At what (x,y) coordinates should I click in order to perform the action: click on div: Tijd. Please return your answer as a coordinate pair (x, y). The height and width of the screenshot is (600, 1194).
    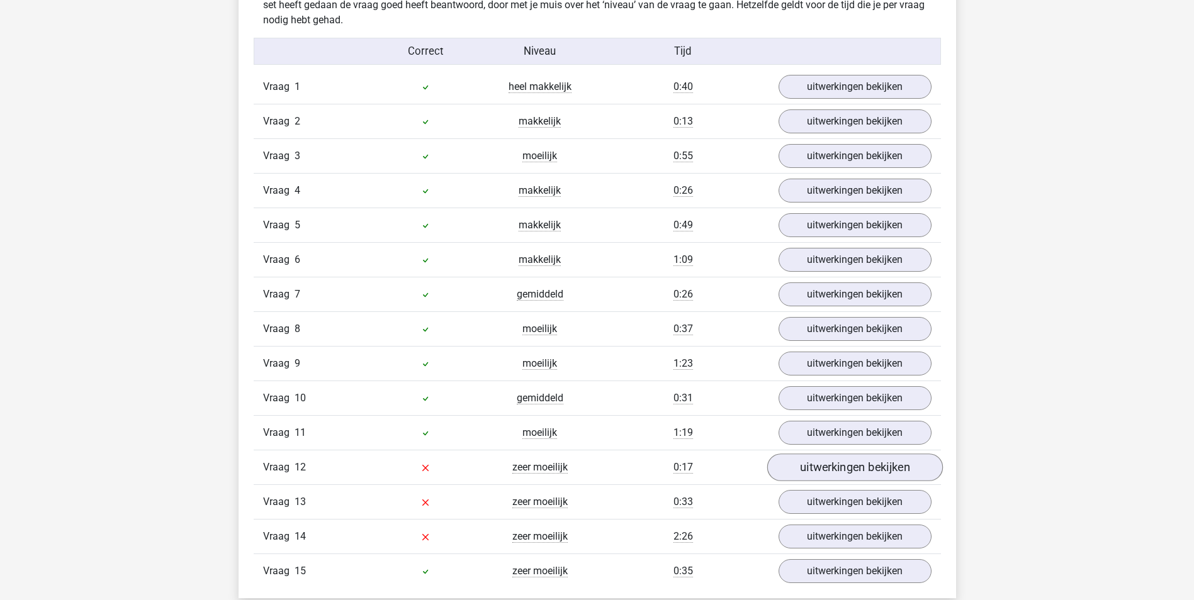
    Looking at the image, I should click on (682, 51).